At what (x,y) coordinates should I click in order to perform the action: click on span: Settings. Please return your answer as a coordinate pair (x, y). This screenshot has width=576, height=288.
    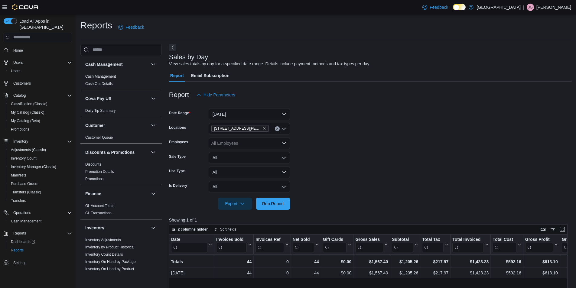
    Looking at the image, I should click on (41, 263).